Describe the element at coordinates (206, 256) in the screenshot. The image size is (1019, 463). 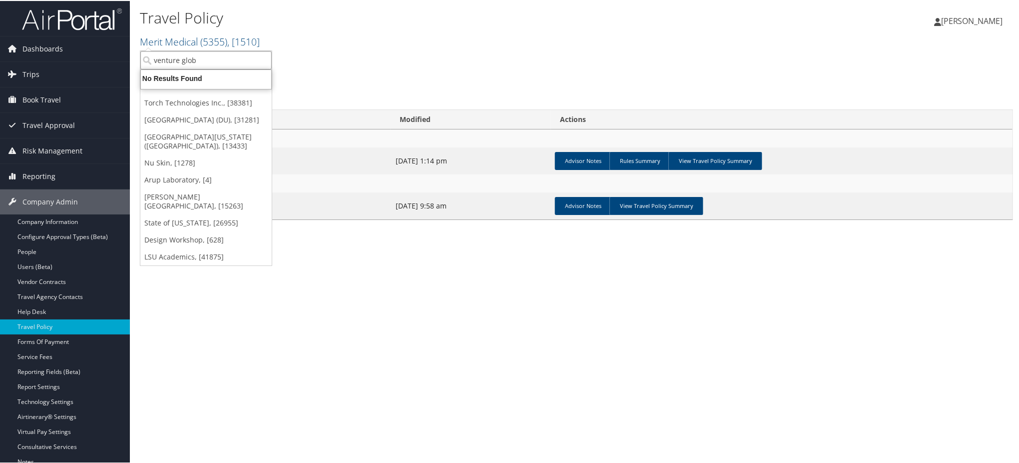
I see `a: LSU Academics, [41875]` at that location.